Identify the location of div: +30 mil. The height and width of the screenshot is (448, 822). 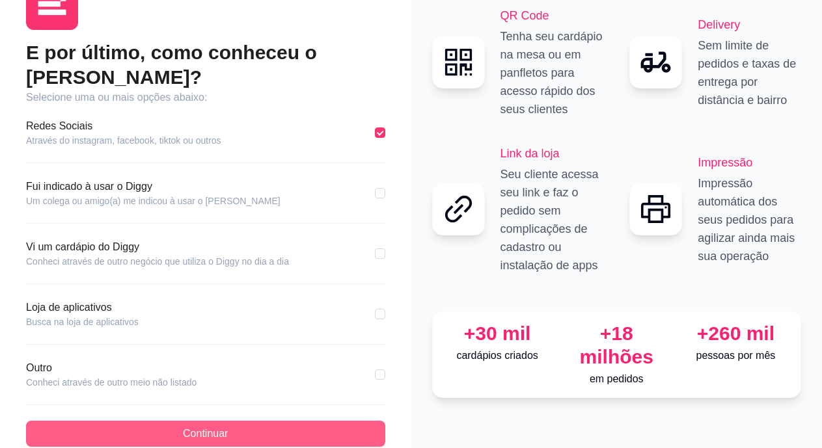
(497, 334).